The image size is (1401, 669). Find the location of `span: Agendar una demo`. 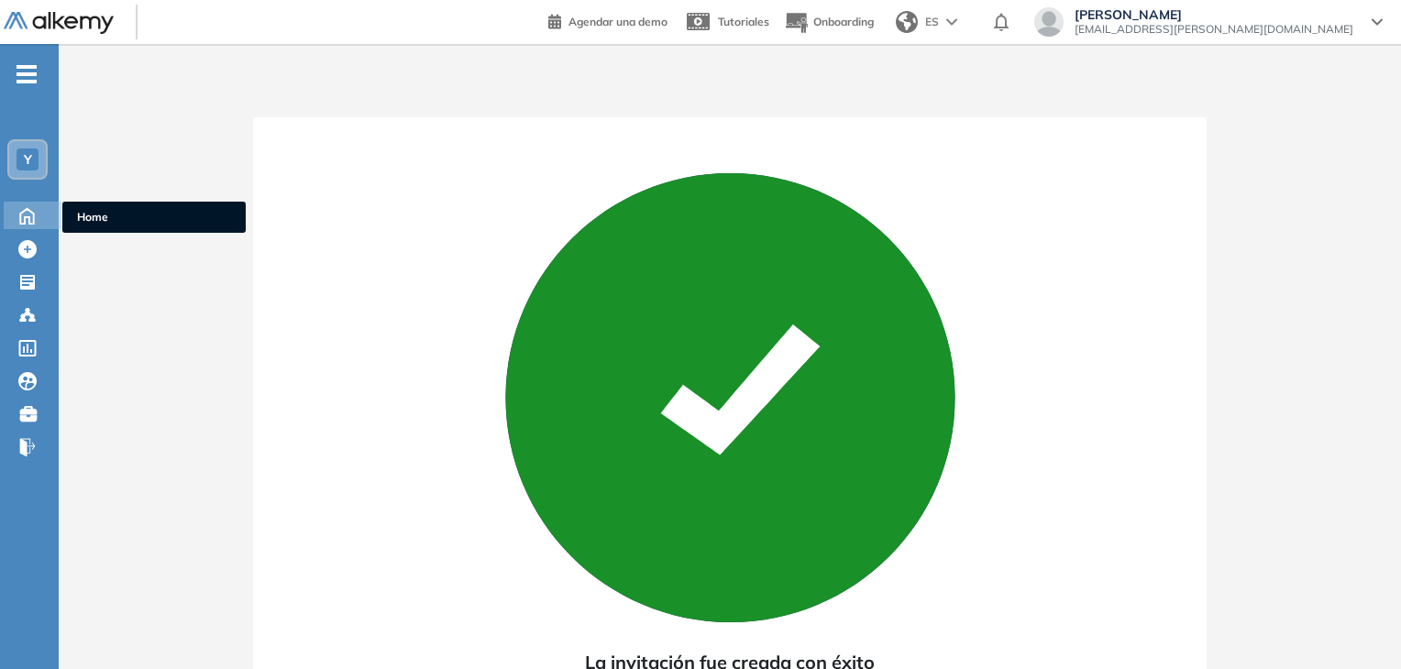

span: Agendar una demo is located at coordinates (618, 21).